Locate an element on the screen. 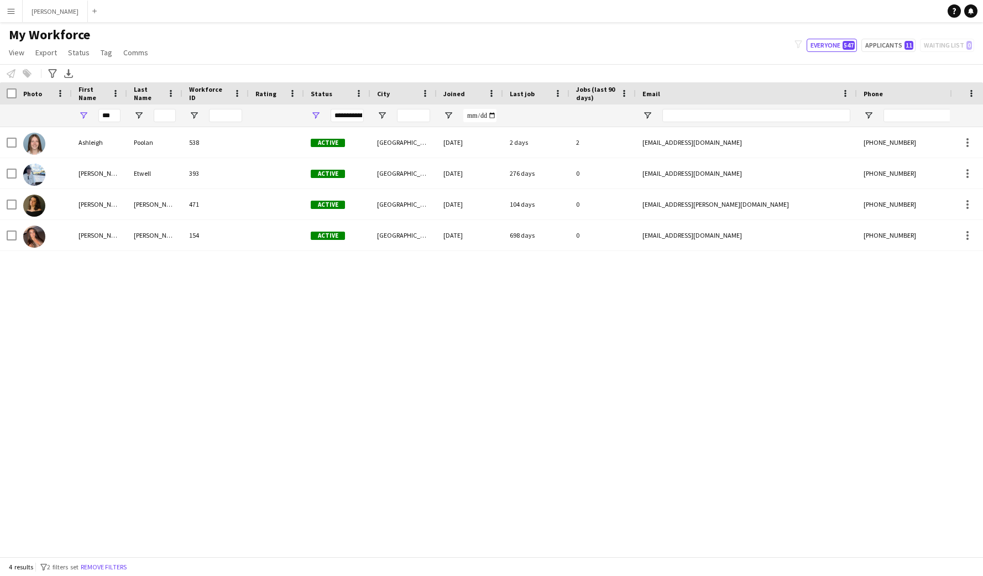  span: 547 is located at coordinates (849, 45).